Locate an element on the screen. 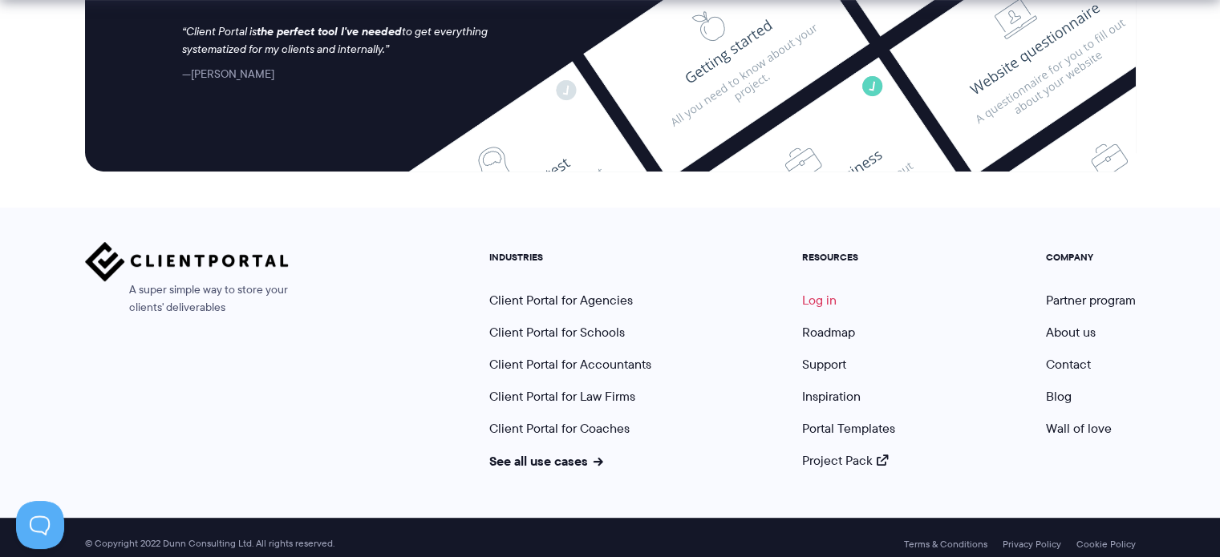  span: © Copyright 2022 Dunn Consulting Ltd. All rights reserved. is located at coordinates (209, 544).